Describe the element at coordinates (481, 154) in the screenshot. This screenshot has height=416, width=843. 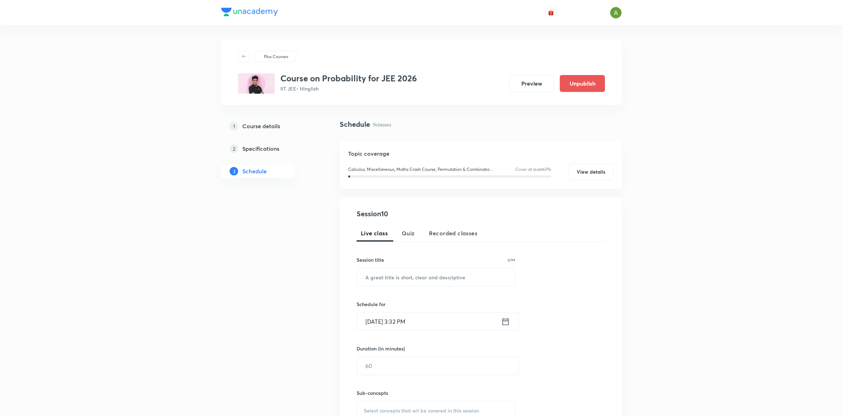
I see `h5: Topic coverage` at that location.